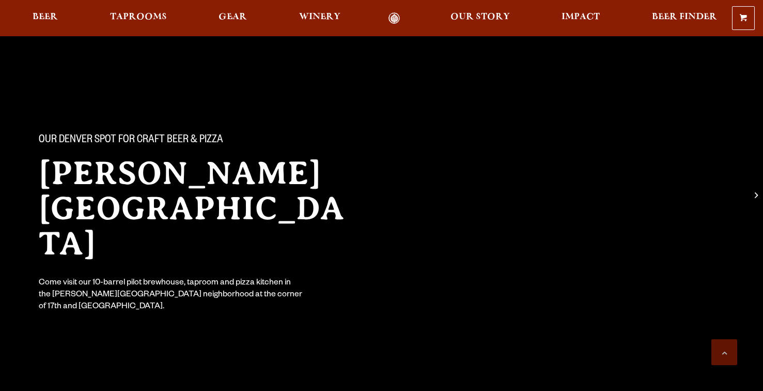  What do you see at coordinates (138, 18) in the screenshot?
I see `a: Taprooms` at bounding box center [138, 18].